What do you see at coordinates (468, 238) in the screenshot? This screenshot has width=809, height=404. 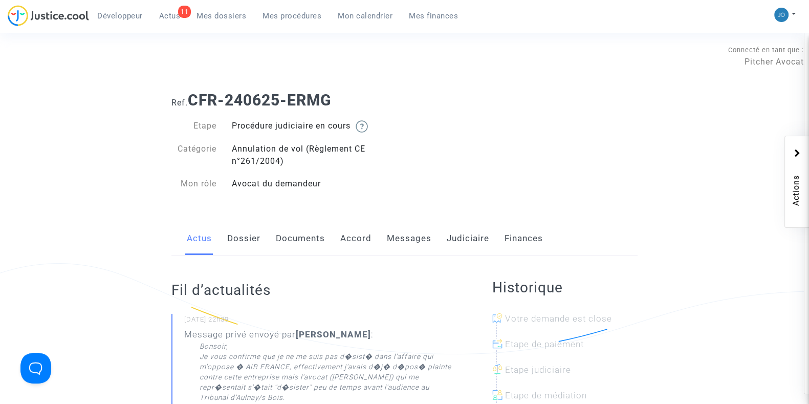 I see `a: Judiciaire` at bounding box center [468, 238].